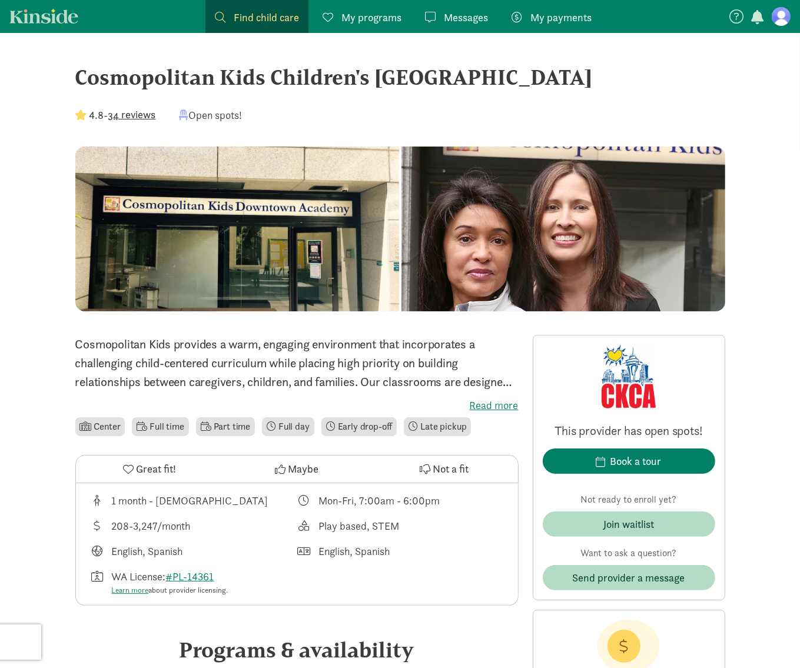 The image size is (800, 668). Describe the element at coordinates (194, 582) in the screenshot. I see `div: License number` at that location.